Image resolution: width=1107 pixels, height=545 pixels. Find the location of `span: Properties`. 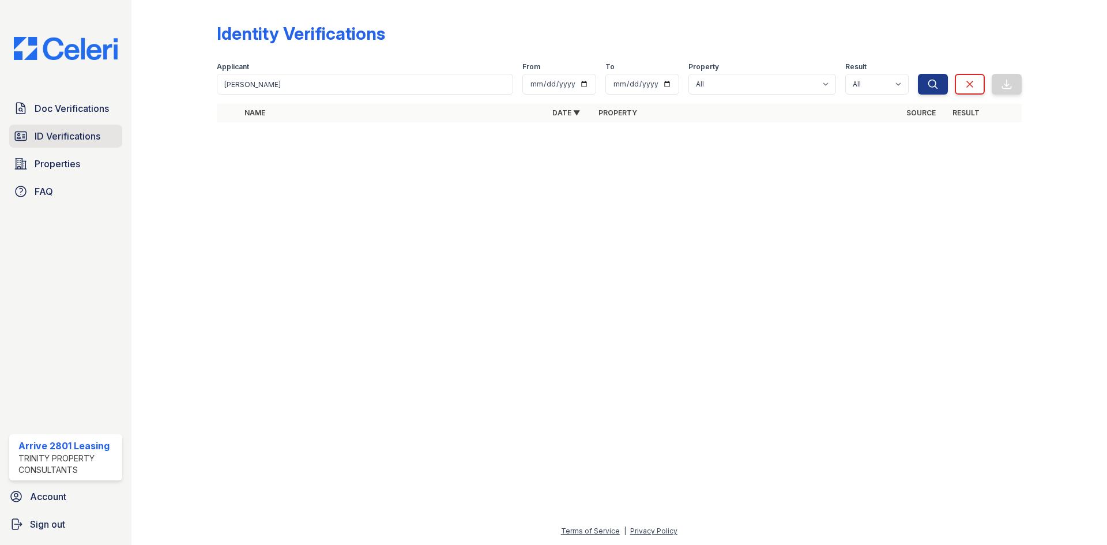

span: Properties is located at coordinates (57, 164).